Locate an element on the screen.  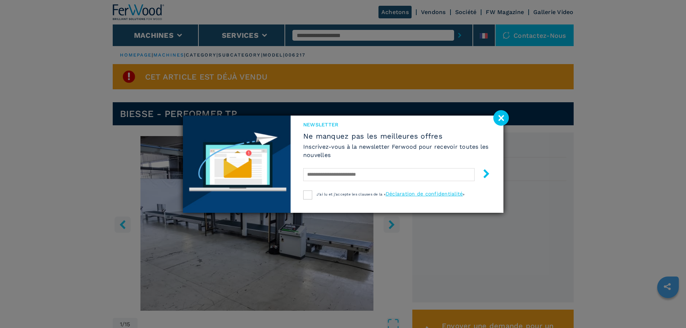
img: Newsletter image is located at coordinates (237, 164).